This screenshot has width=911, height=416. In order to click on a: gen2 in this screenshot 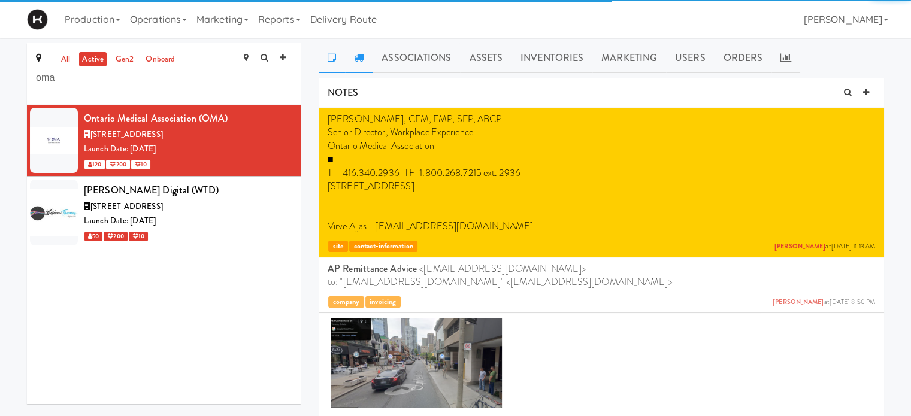, I will do `click(125, 59)`.